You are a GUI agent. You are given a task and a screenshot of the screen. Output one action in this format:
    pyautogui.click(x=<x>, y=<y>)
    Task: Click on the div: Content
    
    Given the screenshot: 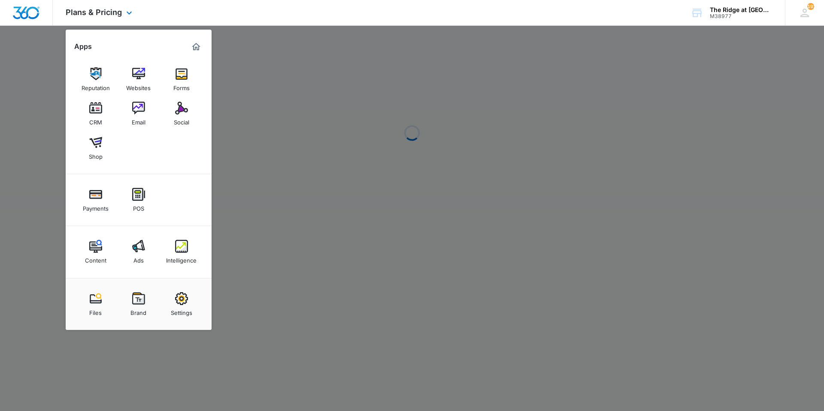 What is the action you would take?
    pyautogui.click(x=96, y=258)
    